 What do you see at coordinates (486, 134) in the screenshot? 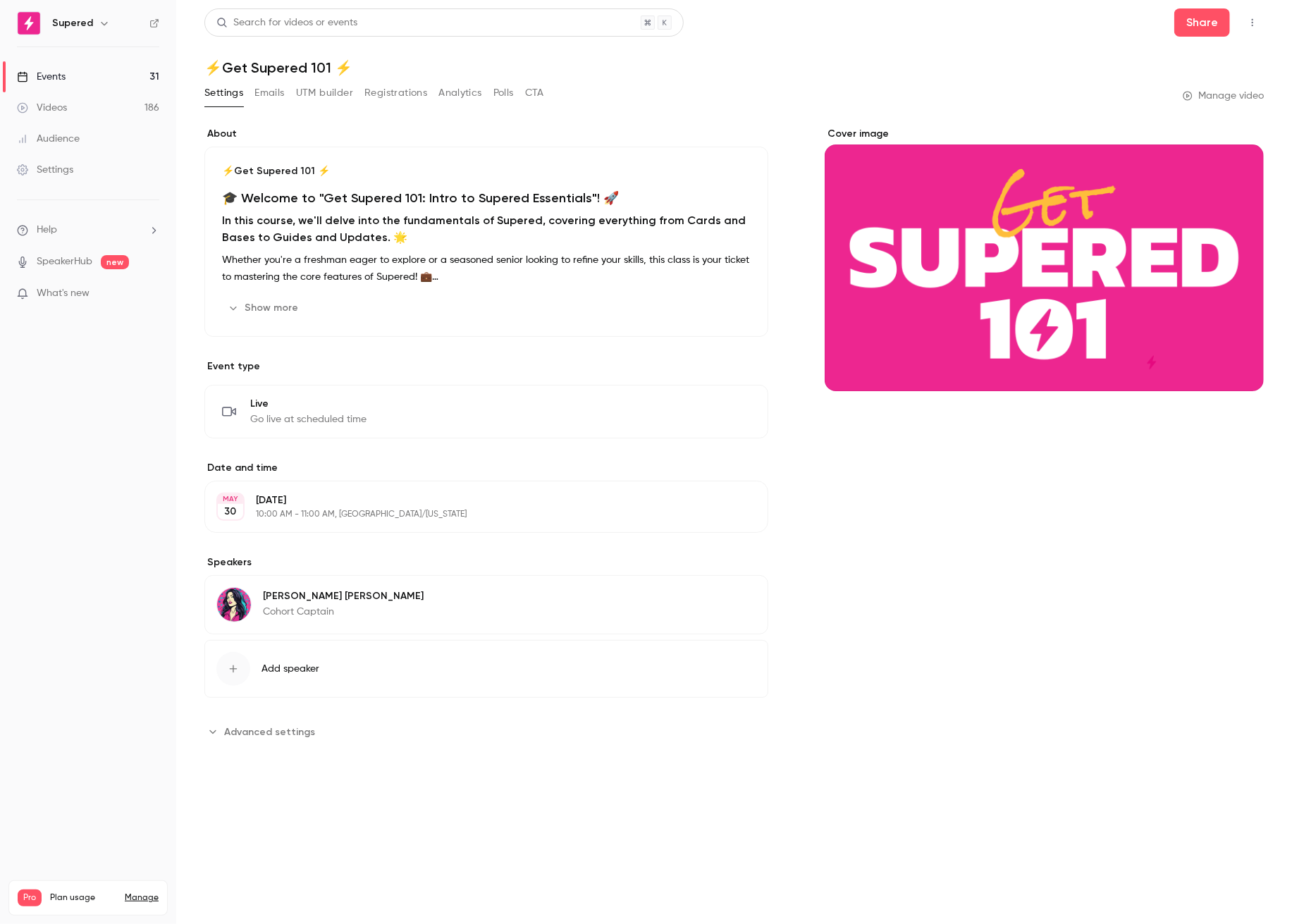
I see `label: About` at bounding box center [486, 134].